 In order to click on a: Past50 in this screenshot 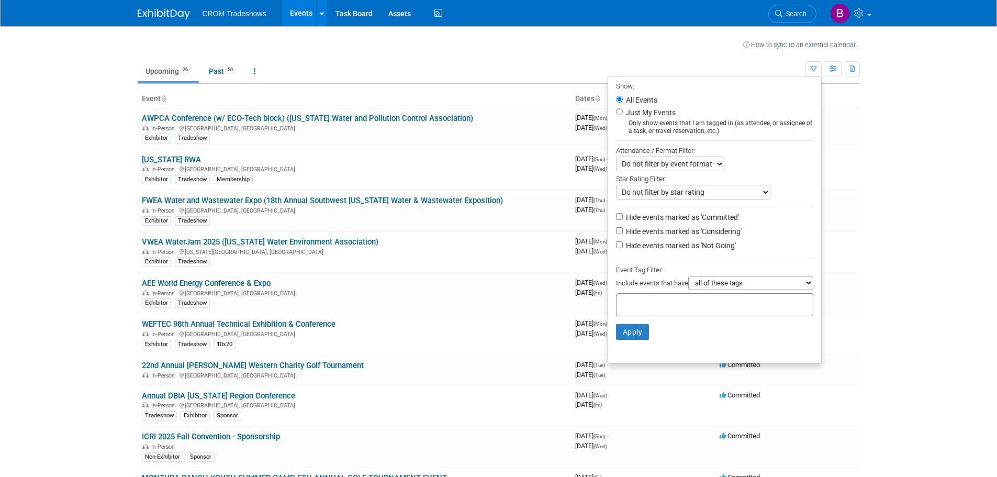, I will do `click(222, 71)`.